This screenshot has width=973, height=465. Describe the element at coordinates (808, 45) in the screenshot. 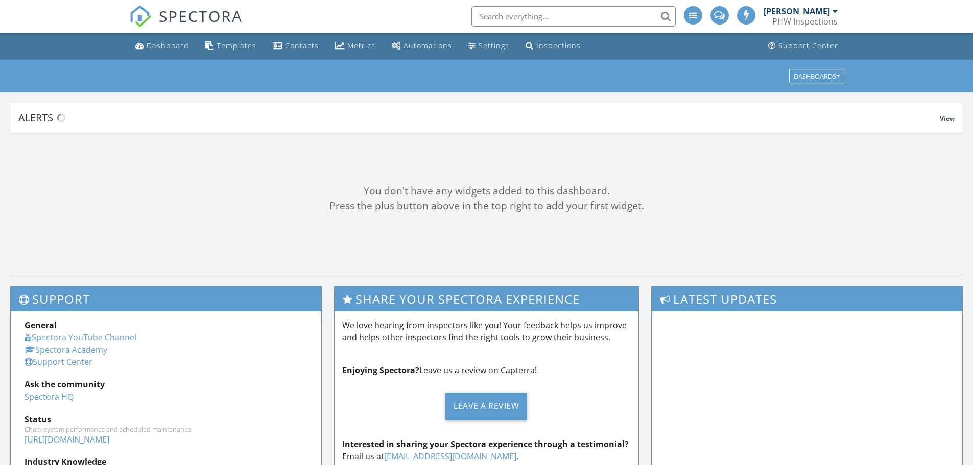

I see `div: Support Center` at that location.